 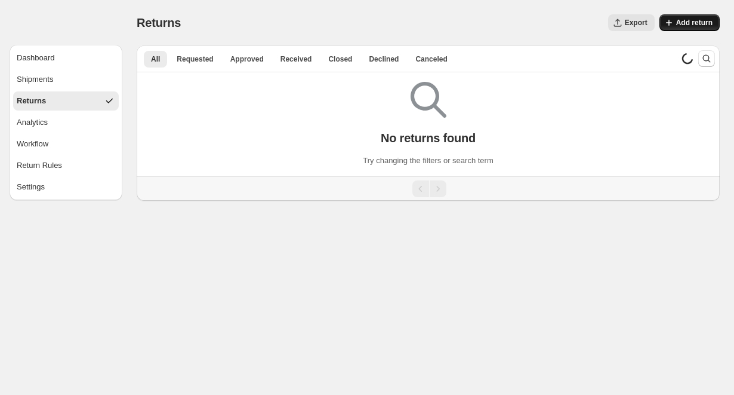 What do you see at coordinates (690, 23) in the screenshot?
I see `button: Add return` at bounding box center [690, 23].